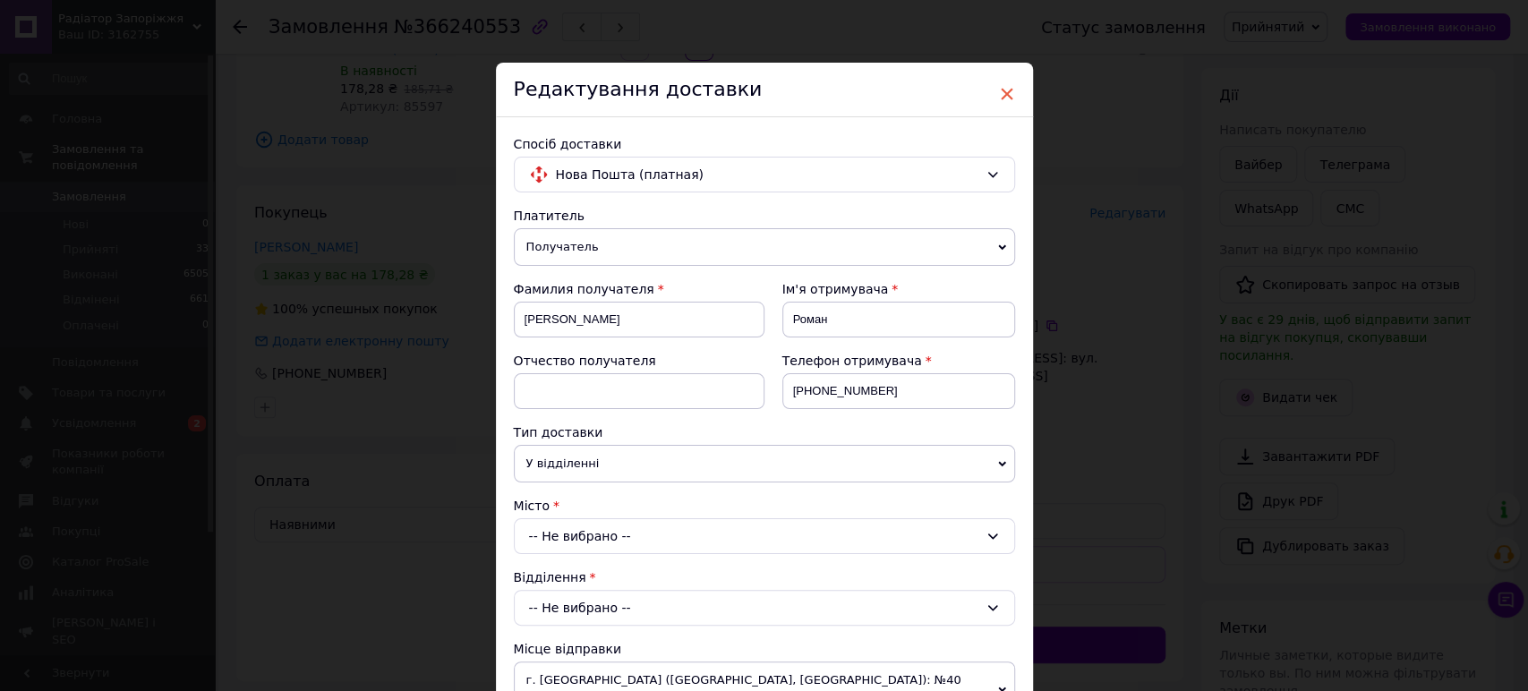  What do you see at coordinates (532, 506) in the screenshot?
I see `font: Місто` at bounding box center [532, 506].